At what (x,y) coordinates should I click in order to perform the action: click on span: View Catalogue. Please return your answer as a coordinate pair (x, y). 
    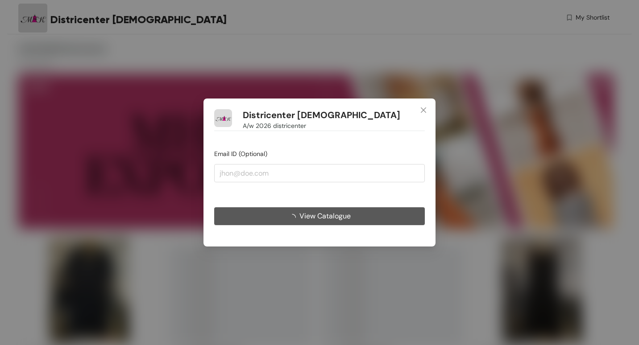
    Looking at the image, I should click on (325, 216).